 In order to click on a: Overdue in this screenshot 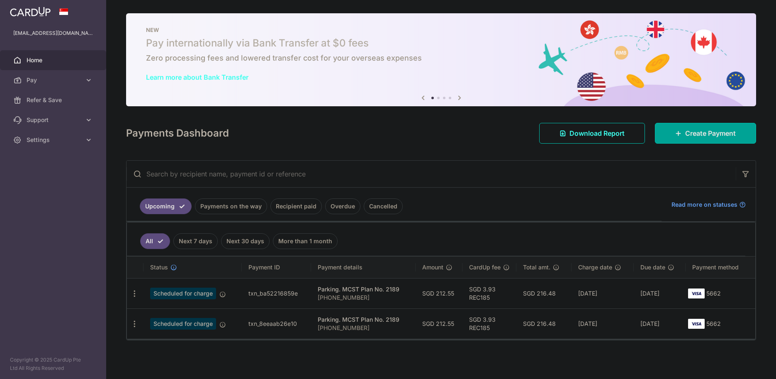, I will do `click(343, 206)`.